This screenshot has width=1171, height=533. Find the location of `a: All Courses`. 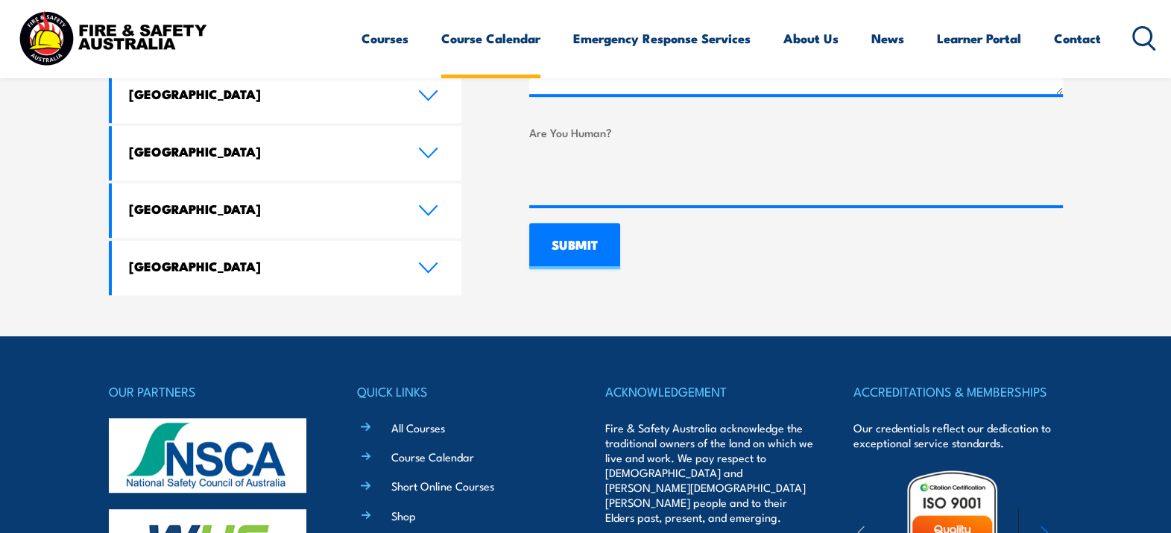

a: All Courses is located at coordinates (418, 427).